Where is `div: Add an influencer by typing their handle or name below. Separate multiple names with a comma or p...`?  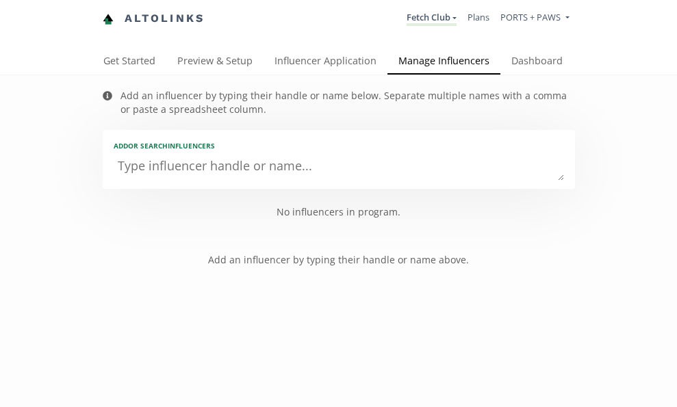 div: Add an influencer by typing their handle or name below. Separate multiple names with a comma or p... is located at coordinates (348, 103).